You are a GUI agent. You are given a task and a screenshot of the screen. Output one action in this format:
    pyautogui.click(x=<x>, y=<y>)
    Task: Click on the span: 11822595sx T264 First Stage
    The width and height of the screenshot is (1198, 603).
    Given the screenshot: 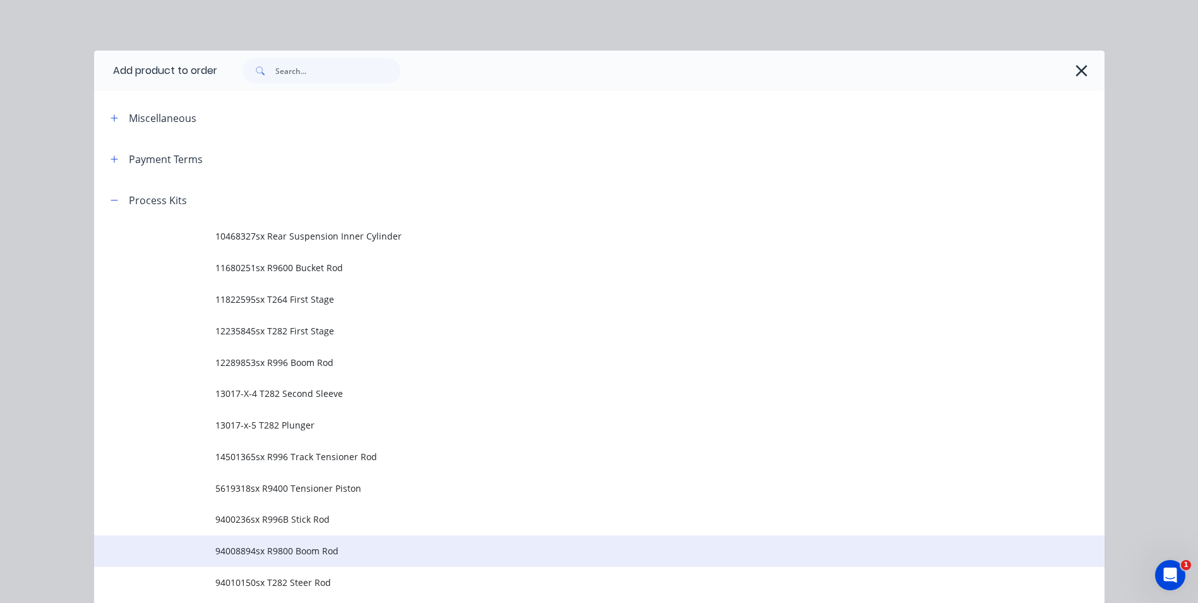 What is the action you would take?
    pyautogui.click(x=571, y=299)
    